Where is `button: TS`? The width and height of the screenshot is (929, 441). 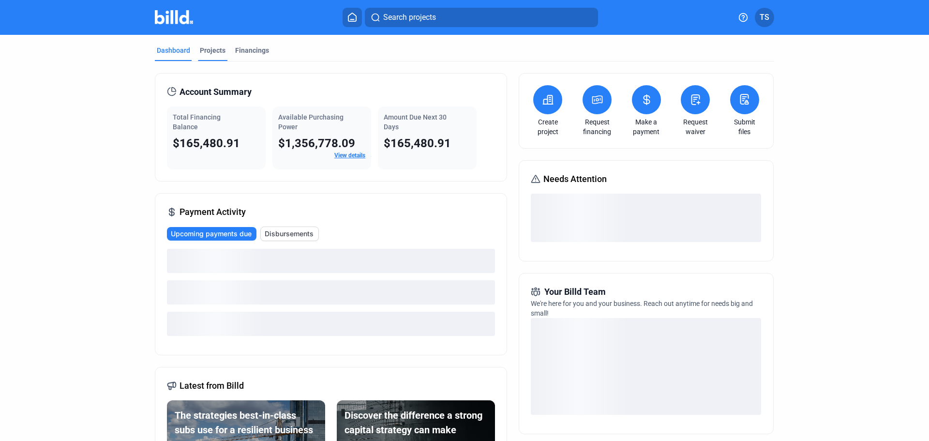
button: TS is located at coordinates (765, 17).